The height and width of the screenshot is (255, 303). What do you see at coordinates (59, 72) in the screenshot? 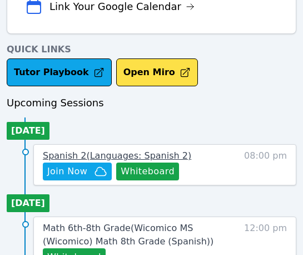
I see `a: Tutor Playbook` at bounding box center [59, 72].